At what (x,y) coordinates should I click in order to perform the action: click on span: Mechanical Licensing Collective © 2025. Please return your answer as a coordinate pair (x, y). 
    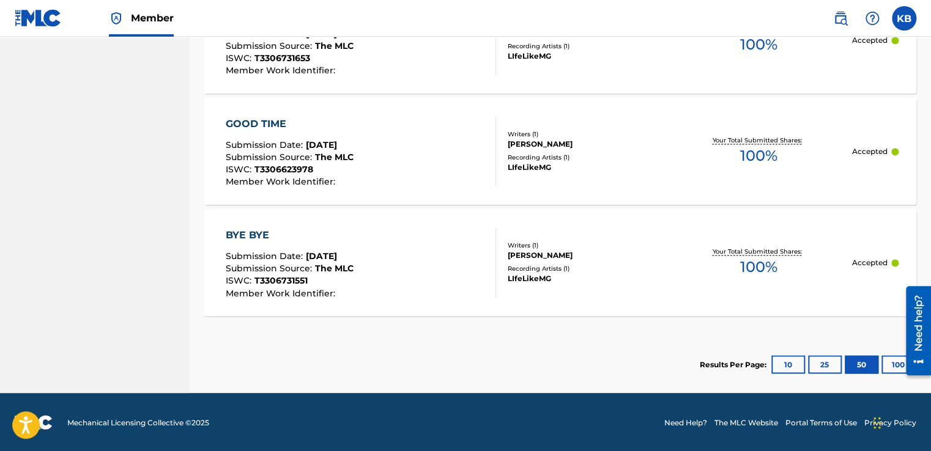
    Looking at the image, I should click on (138, 423).